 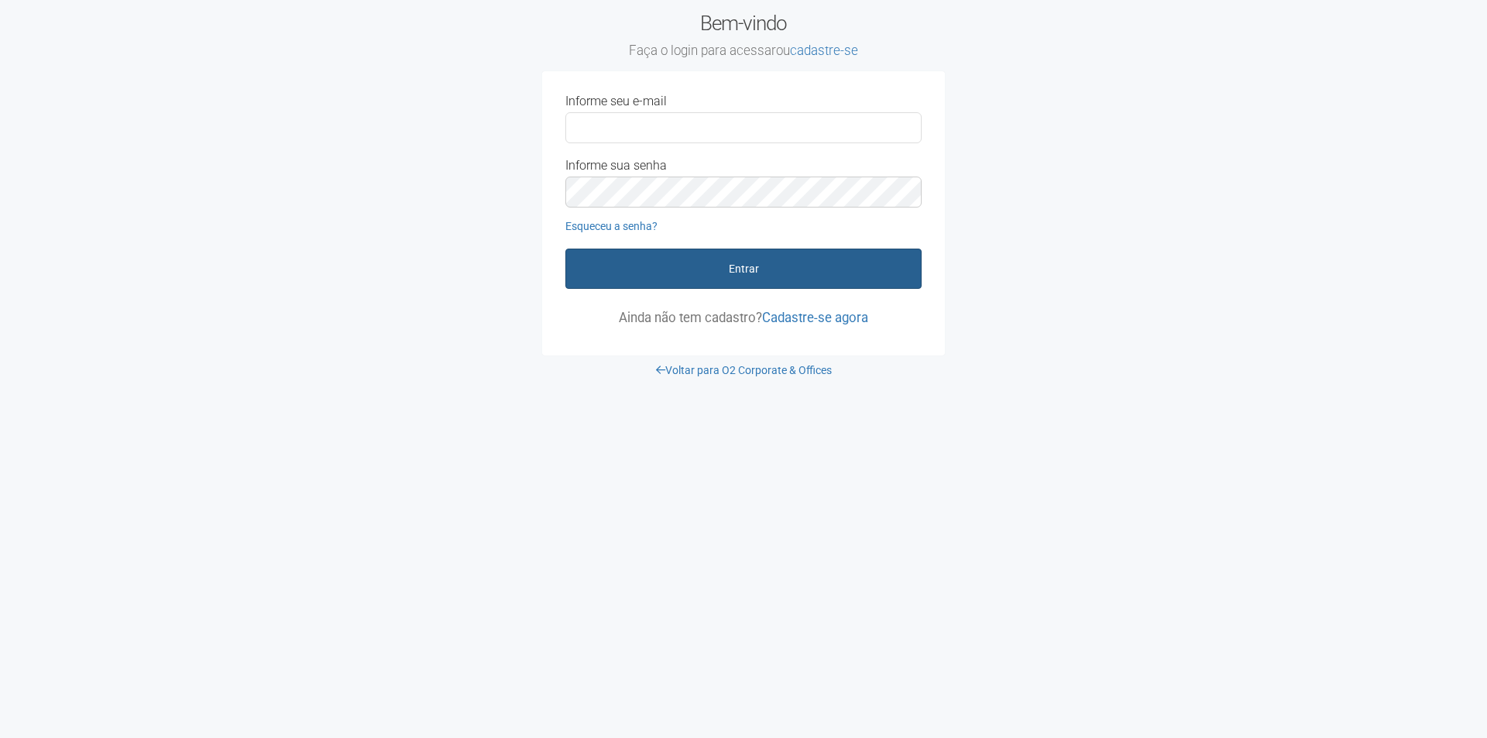 I want to click on label: Informe sua senha, so click(x=616, y=166).